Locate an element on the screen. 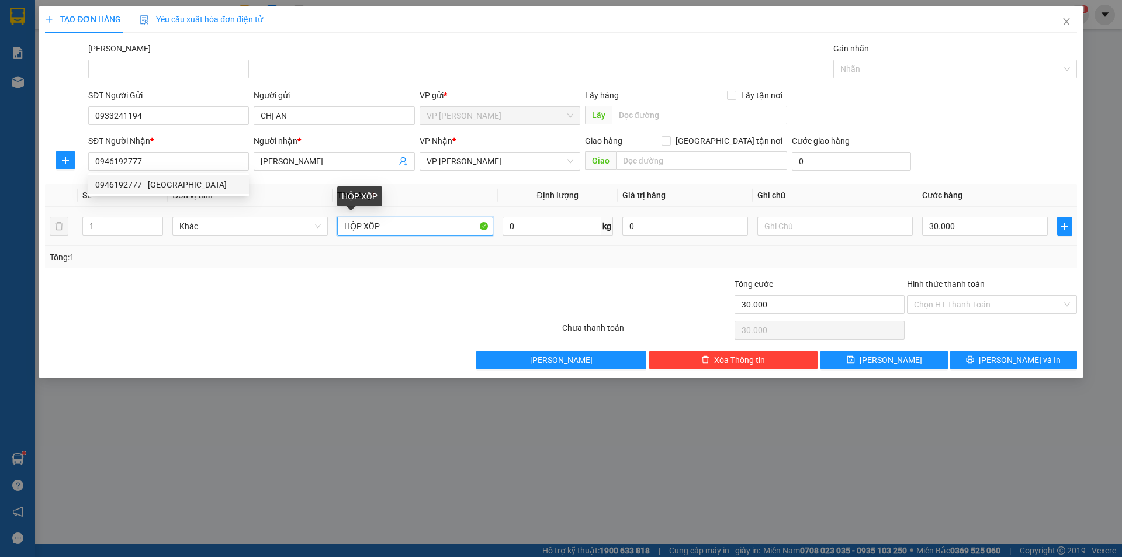  div: Người gửi is located at coordinates (334, 95).